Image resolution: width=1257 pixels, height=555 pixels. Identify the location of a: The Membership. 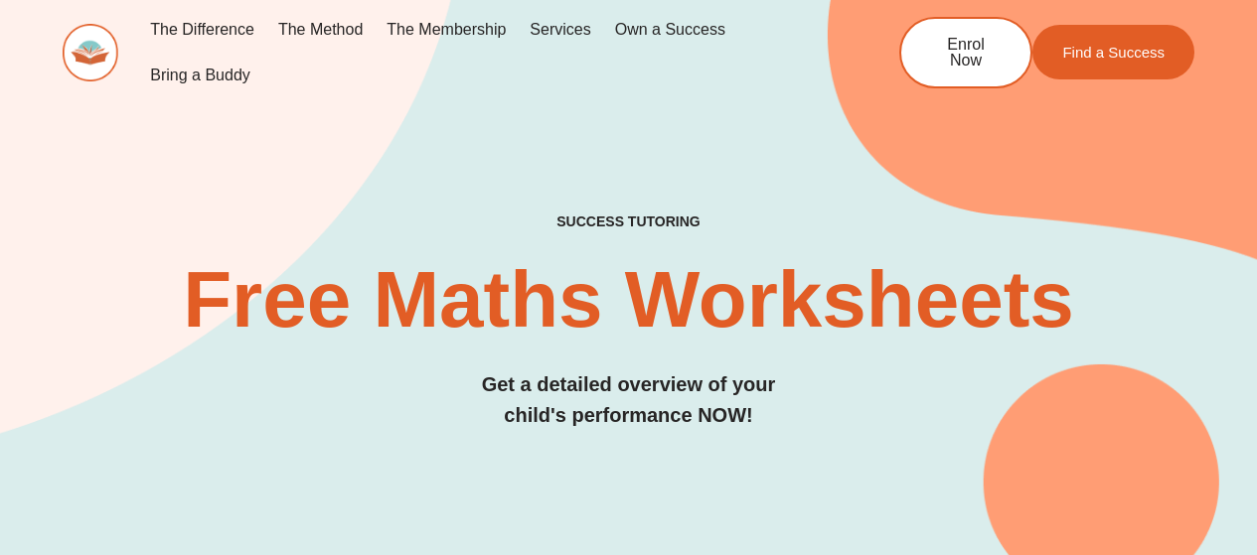
(446, 30).